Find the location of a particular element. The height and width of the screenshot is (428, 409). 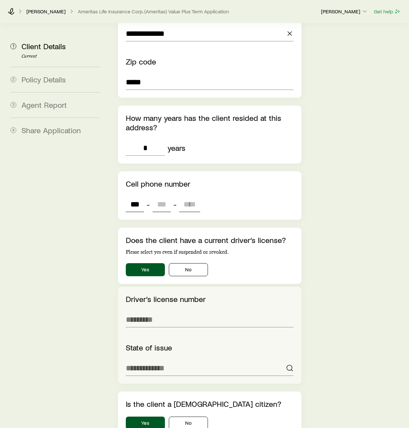

span: Client Details is located at coordinates (44, 46).